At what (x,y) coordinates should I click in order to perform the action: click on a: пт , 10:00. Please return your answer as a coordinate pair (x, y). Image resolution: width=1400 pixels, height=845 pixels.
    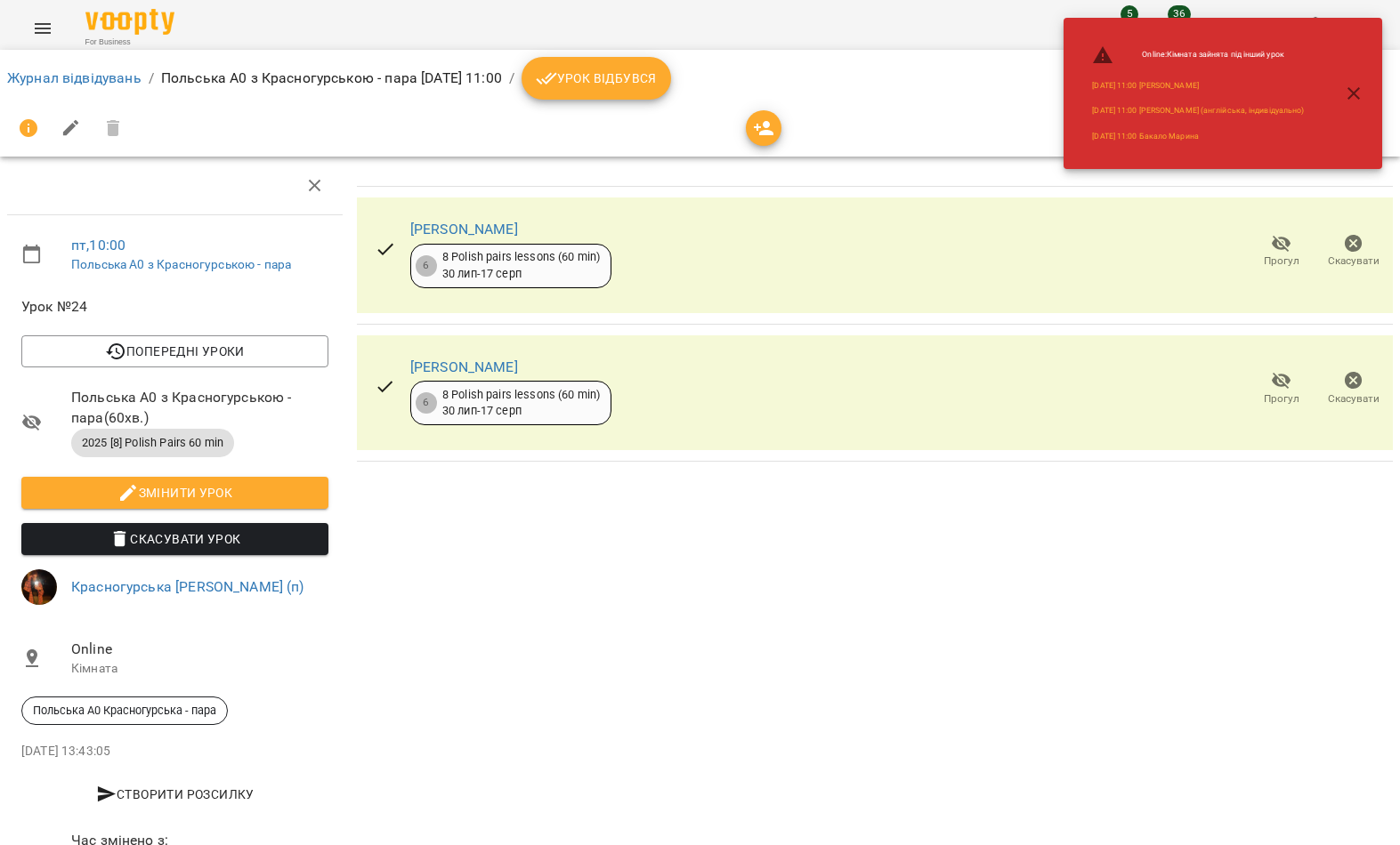
    Looking at the image, I should click on (98, 245).